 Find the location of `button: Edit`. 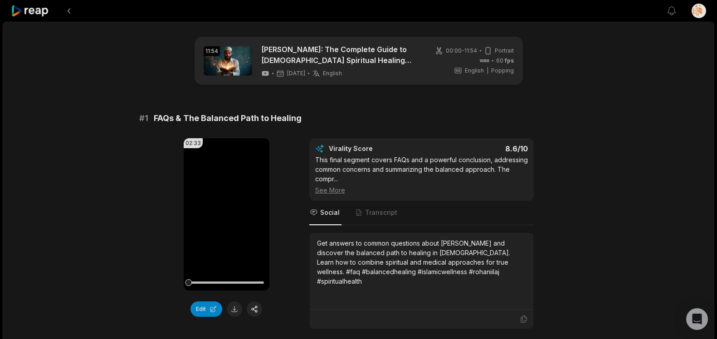

button: Edit is located at coordinates (206, 309).